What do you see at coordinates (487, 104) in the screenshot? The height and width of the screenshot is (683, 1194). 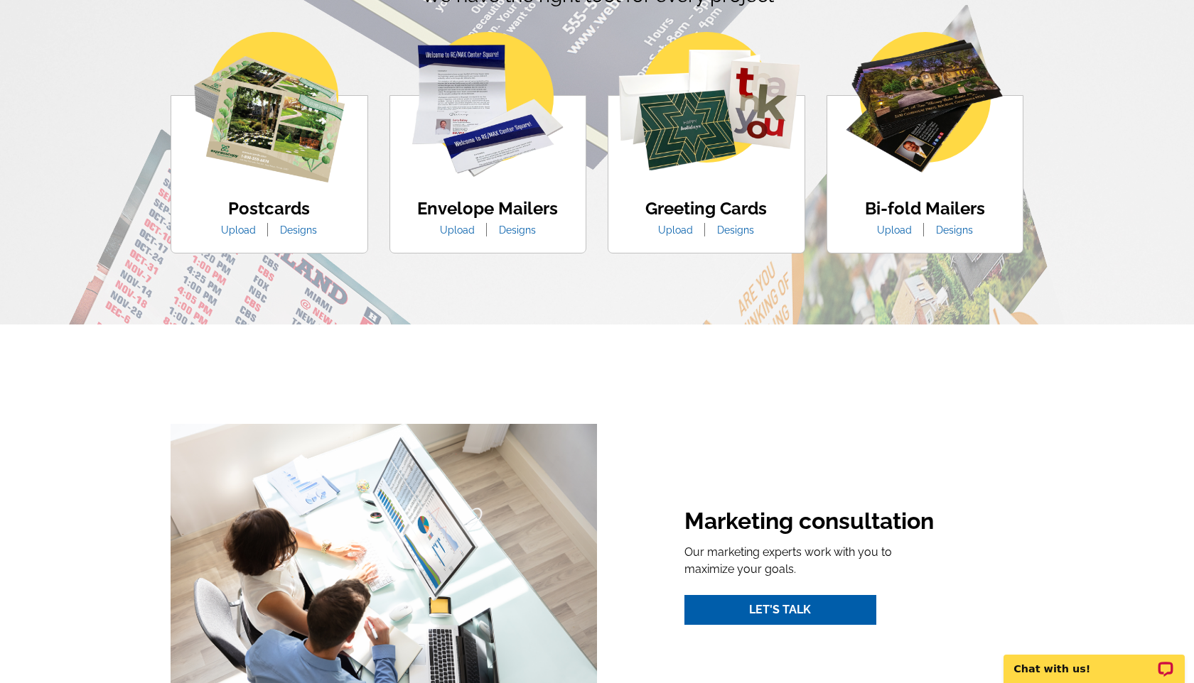 I see `img: envelope-mailer.png` at bounding box center [487, 104].